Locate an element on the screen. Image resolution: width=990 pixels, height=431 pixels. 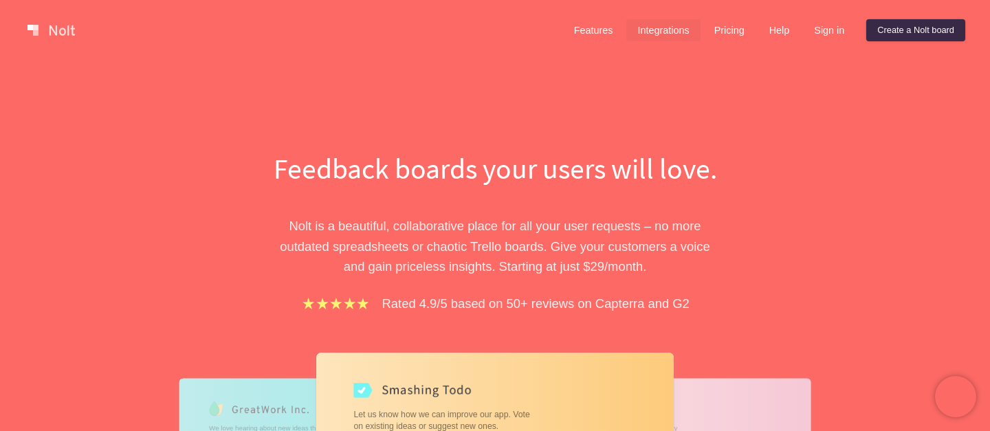
a: Sign in is located at coordinates (829, 30).